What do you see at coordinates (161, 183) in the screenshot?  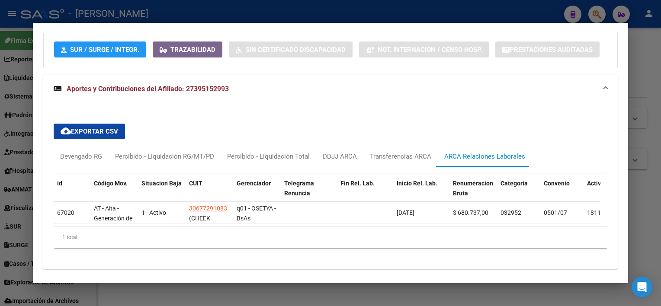 I see `span: Situacion Baja` at bounding box center [161, 183].